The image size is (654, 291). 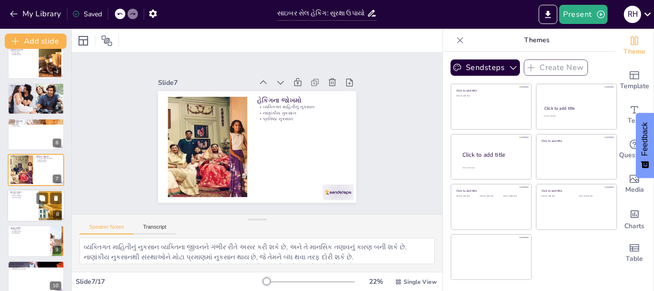 I want to click on button: Export to PowerPoint, so click(x=548, y=14).